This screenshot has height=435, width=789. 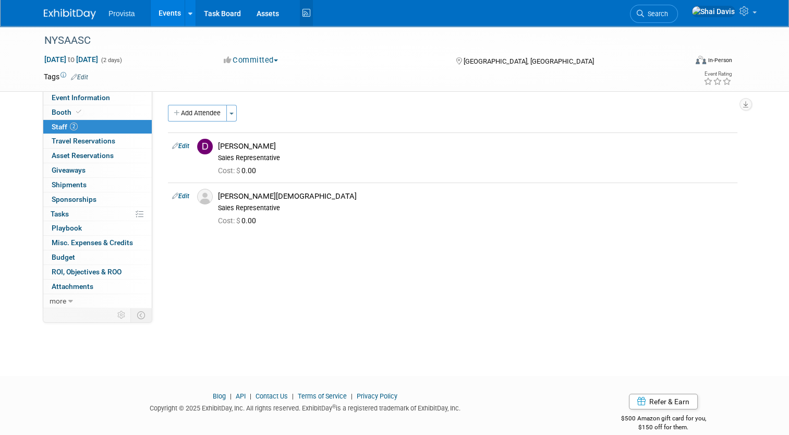 I want to click on img: D.jpg, so click(x=205, y=147).